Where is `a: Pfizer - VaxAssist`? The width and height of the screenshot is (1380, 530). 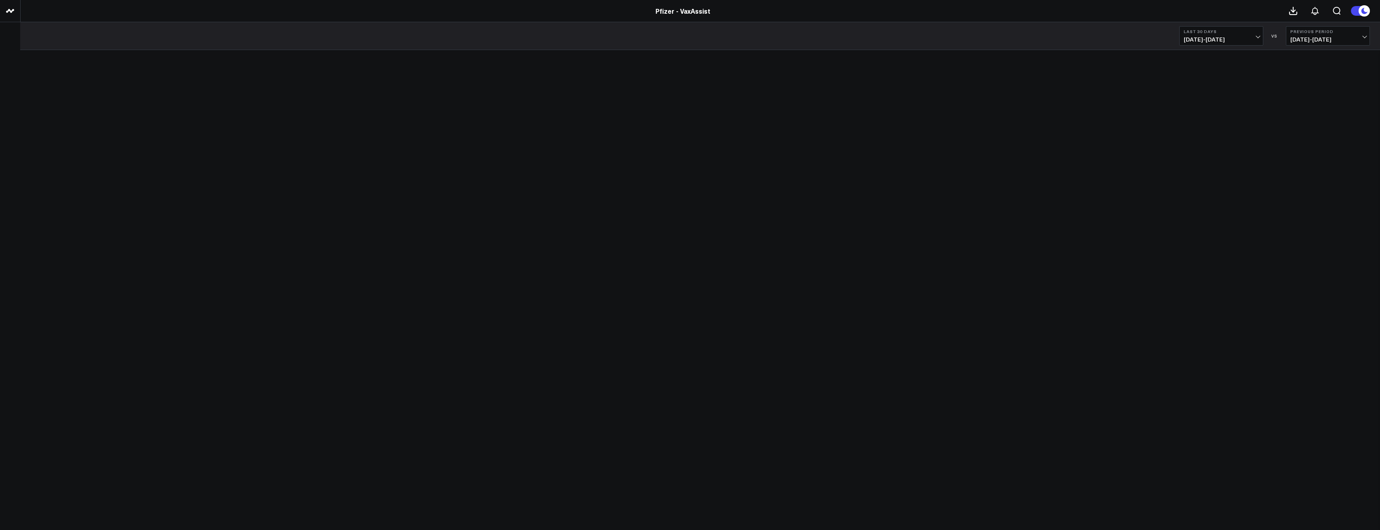 a: Pfizer - VaxAssist is located at coordinates (683, 11).